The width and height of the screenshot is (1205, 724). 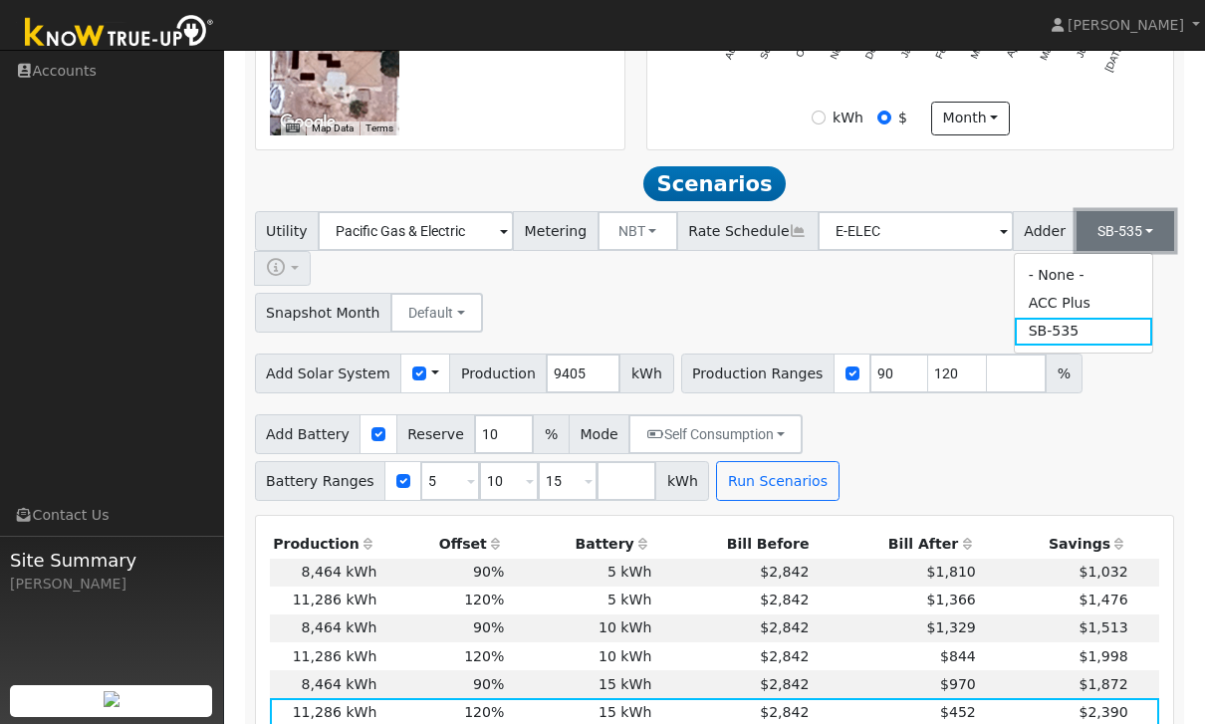 What do you see at coordinates (321, 481) in the screenshot?
I see `span: Battery Ranges` at bounding box center [321, 481].